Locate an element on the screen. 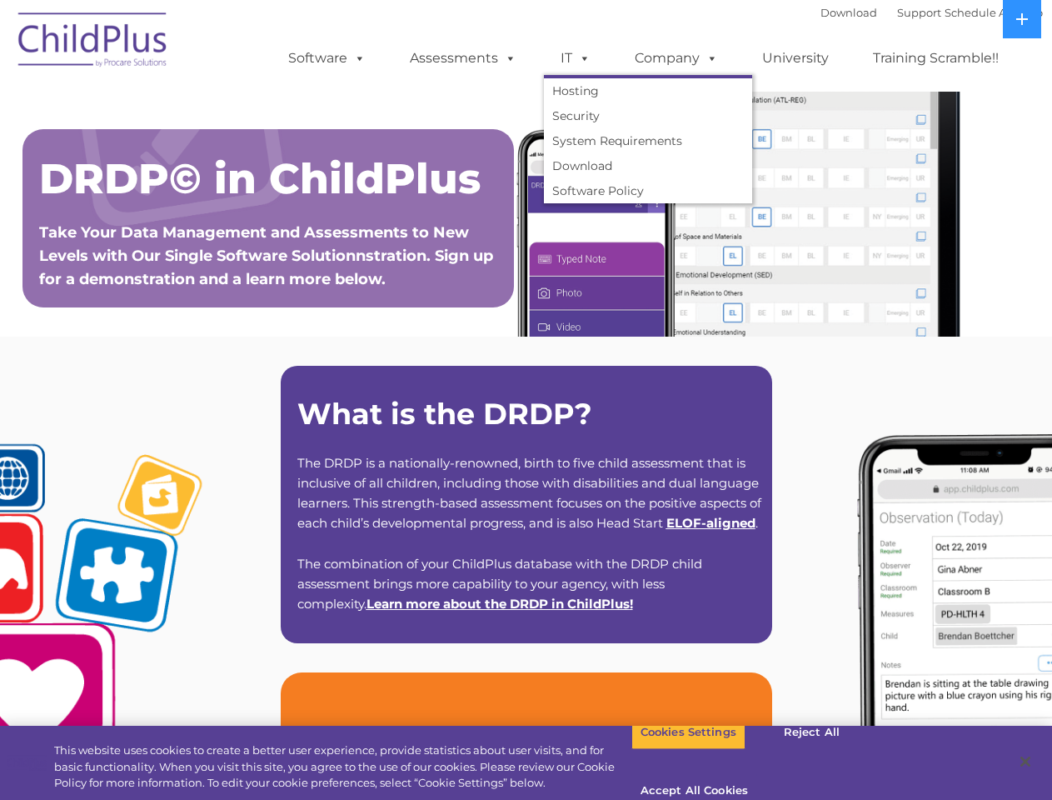  a: University is located at coordinates (795, 58).